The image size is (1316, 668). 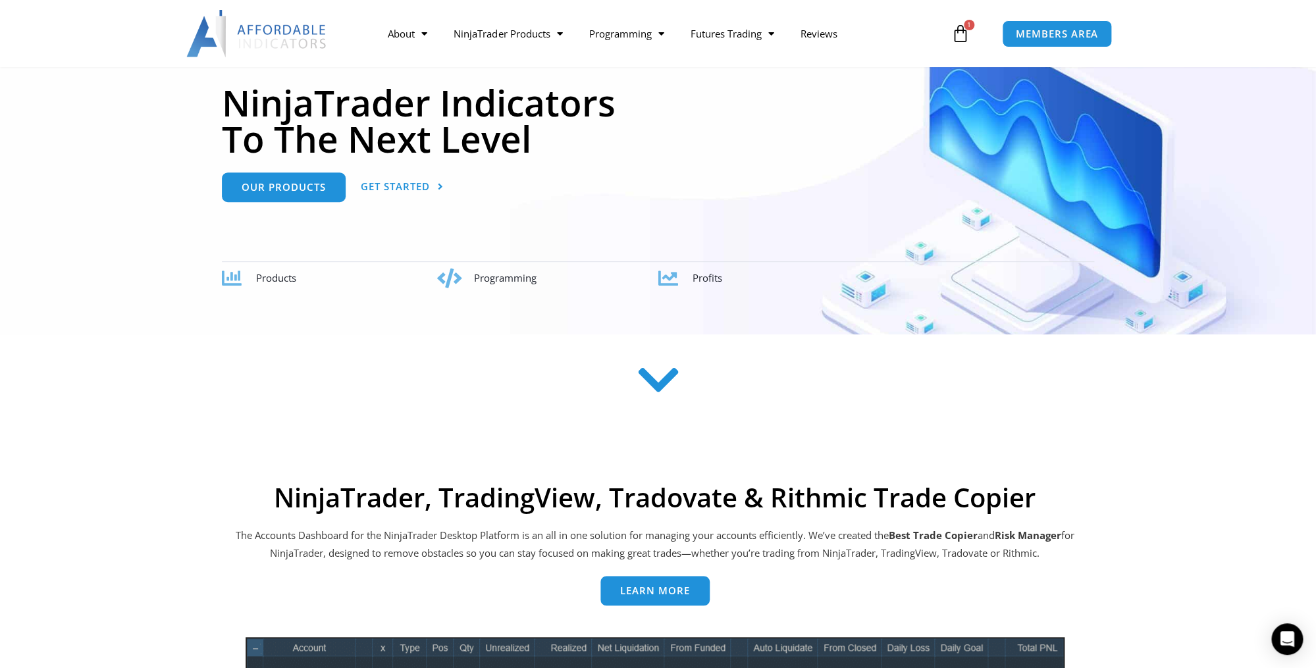 I want to click on span: MEMBERS AREA, so click(x=1056, y=34).